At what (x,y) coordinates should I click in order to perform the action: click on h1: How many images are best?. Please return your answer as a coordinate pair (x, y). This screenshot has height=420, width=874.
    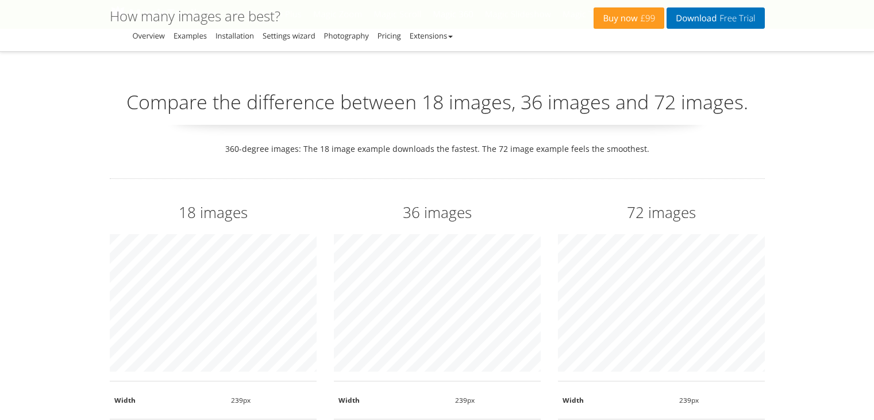
    Looking at the image, I should click on (195, 16).